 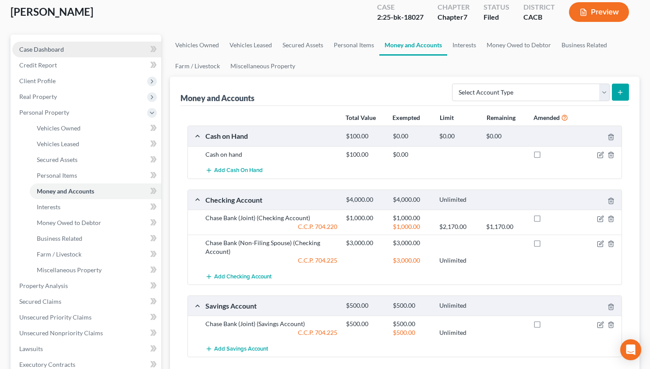 I want to click on span: Money and Accounts, so click(x=65, y=191).